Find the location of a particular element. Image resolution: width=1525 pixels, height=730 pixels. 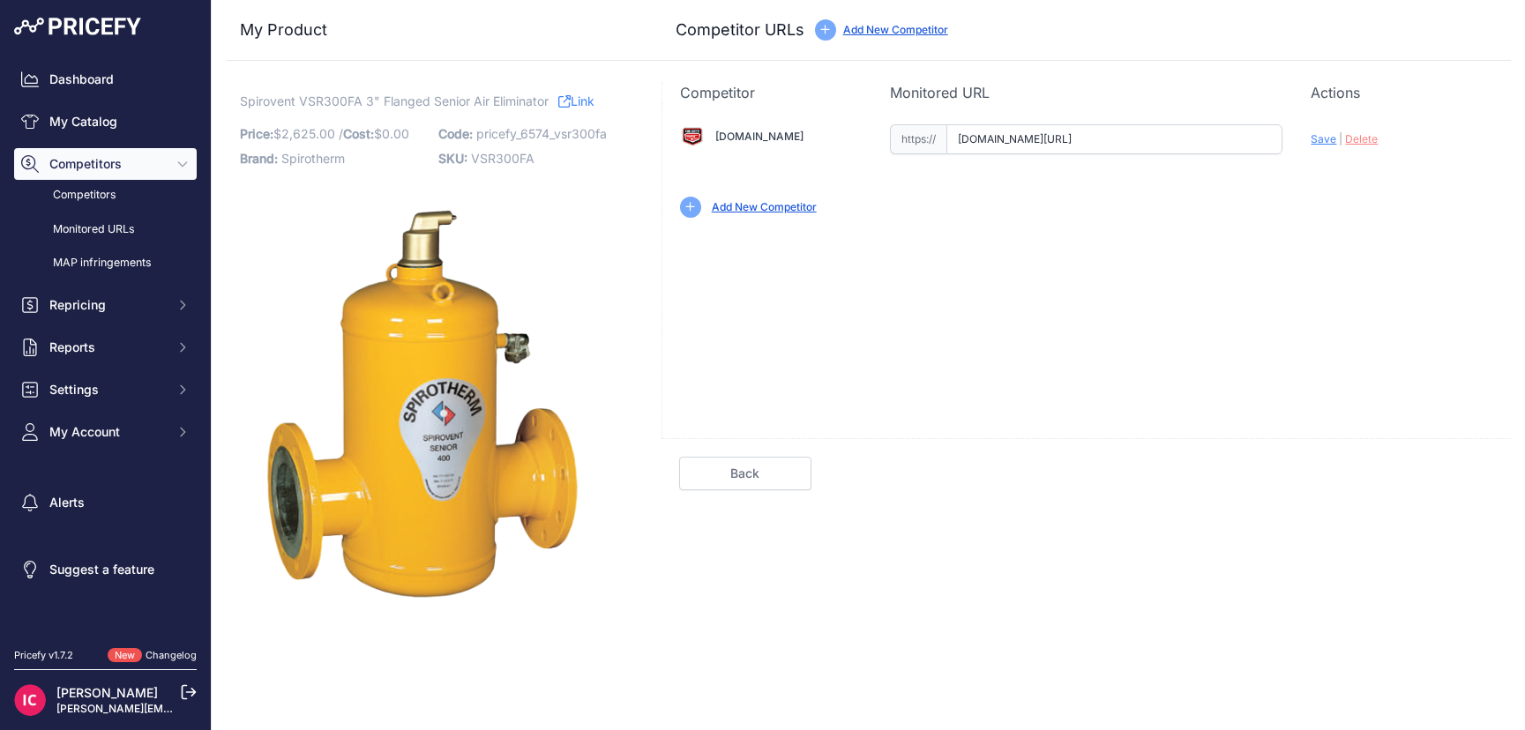

p: Monitored URL is located at coordinates (1086, 93).